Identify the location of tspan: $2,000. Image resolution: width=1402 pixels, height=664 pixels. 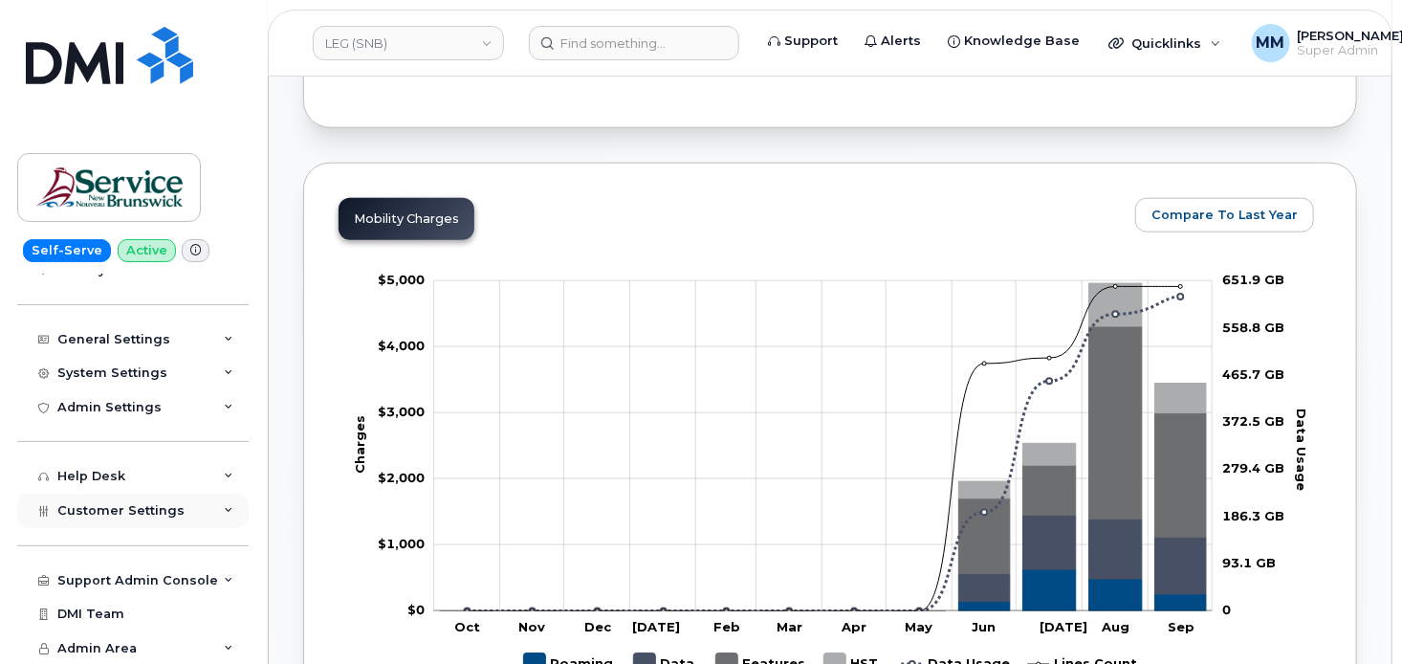
(401, 478).